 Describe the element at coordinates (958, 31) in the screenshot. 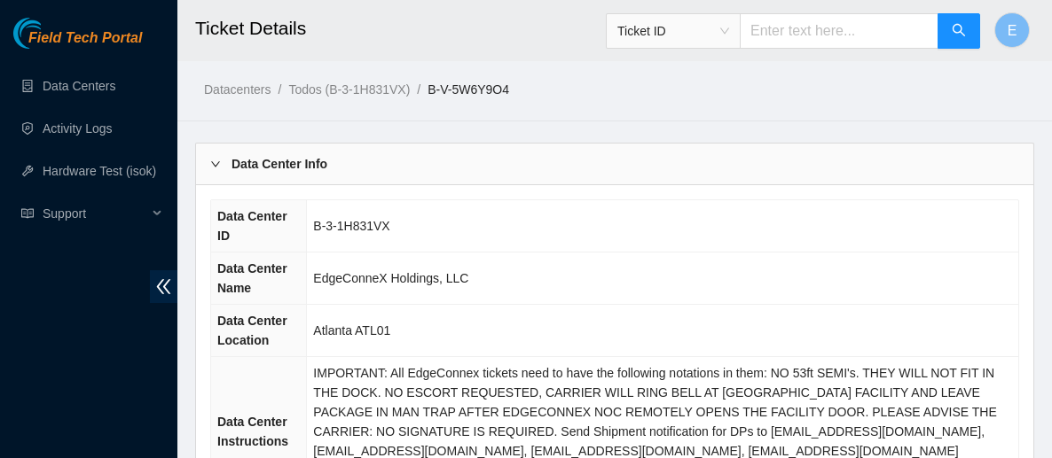

I see `span: search` at that location.